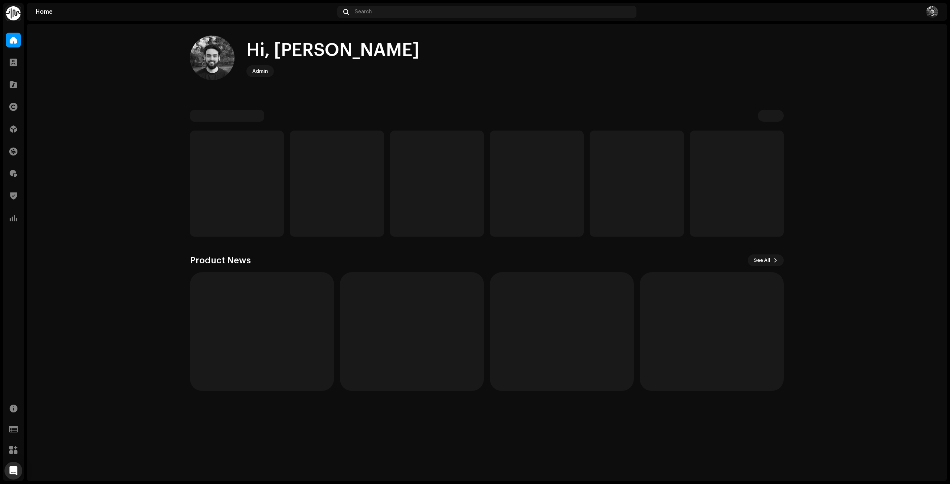  Describe the element at coordinates (221, 261) in the screenshot. I see `h3: Product News` at that location.